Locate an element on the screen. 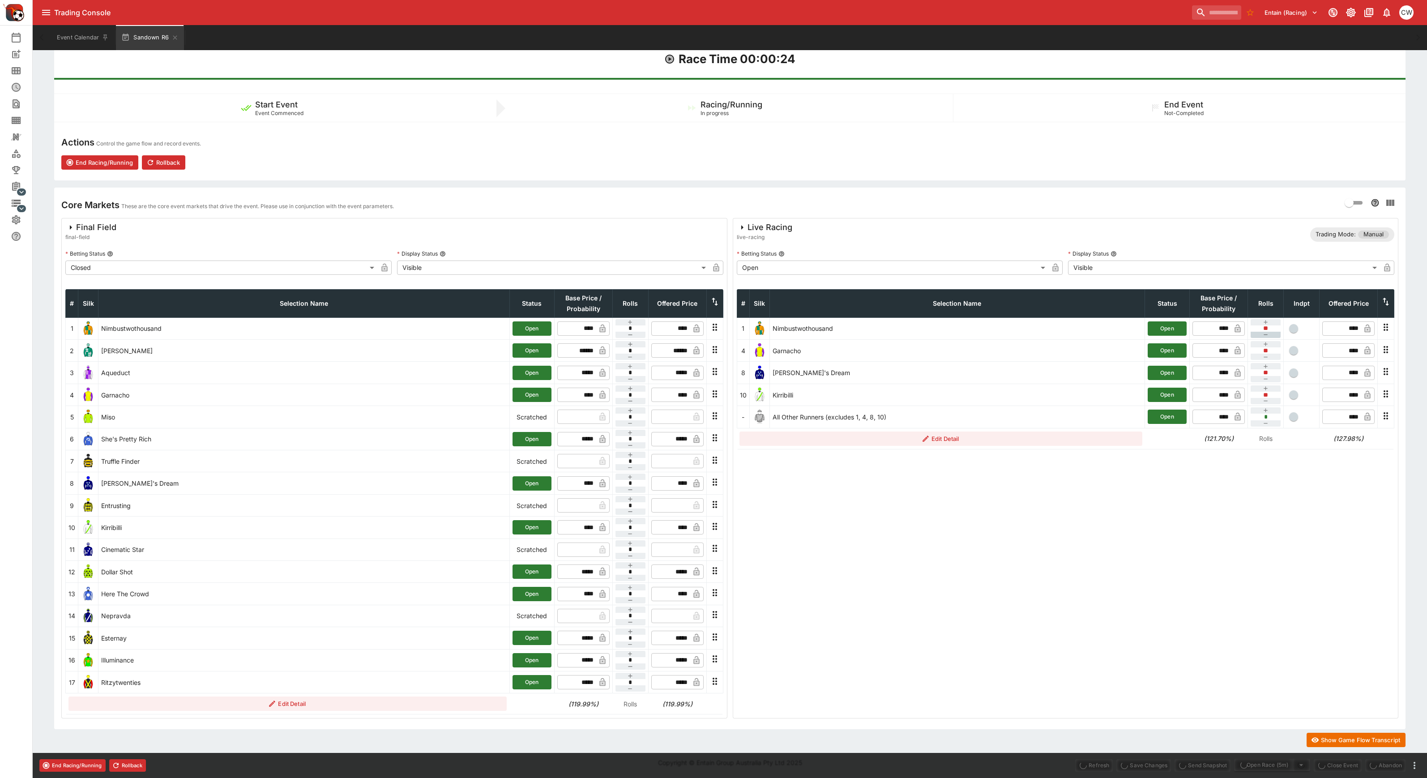  div: split button is located at coordinates (1272, 765).